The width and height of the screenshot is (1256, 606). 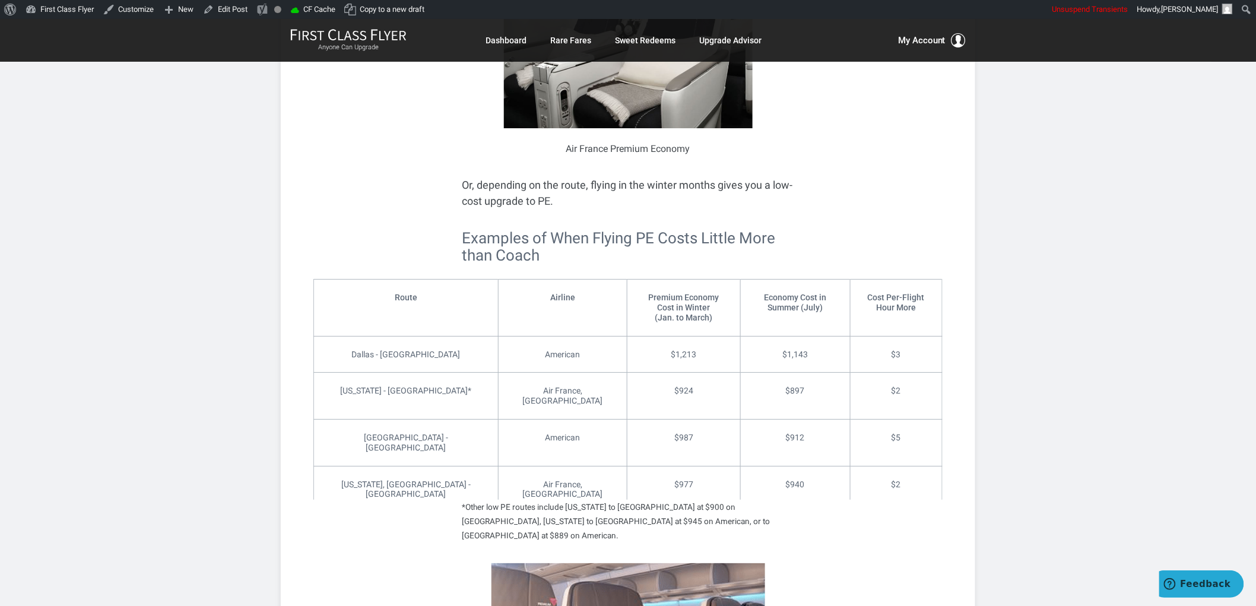 I want to click on strong: Cost Per-Flight Hour More, so click(x=896, y=302).